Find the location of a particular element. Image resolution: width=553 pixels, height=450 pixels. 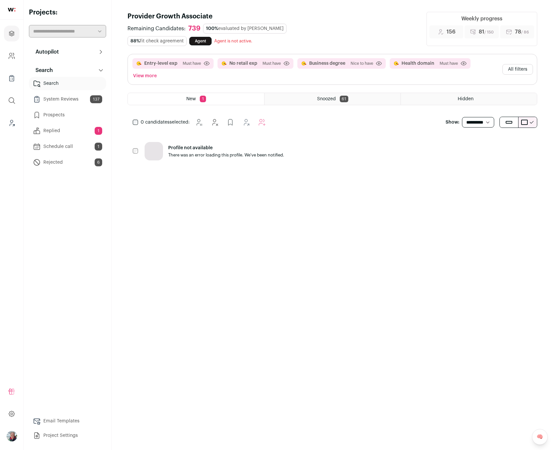

span: 61 is located at coordinates (344, 99).